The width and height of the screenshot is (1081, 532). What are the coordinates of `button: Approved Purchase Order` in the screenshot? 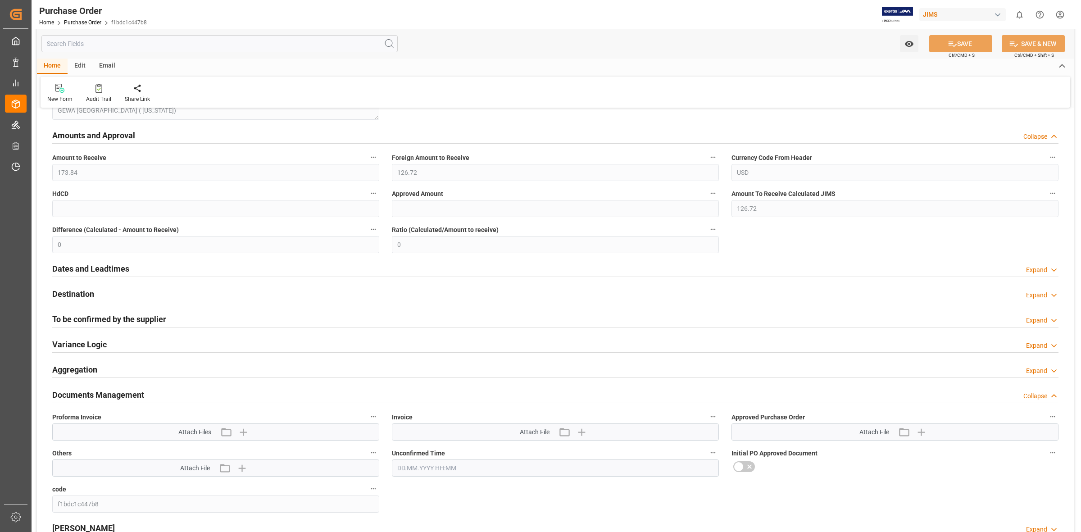 It's located at (1052, 416).